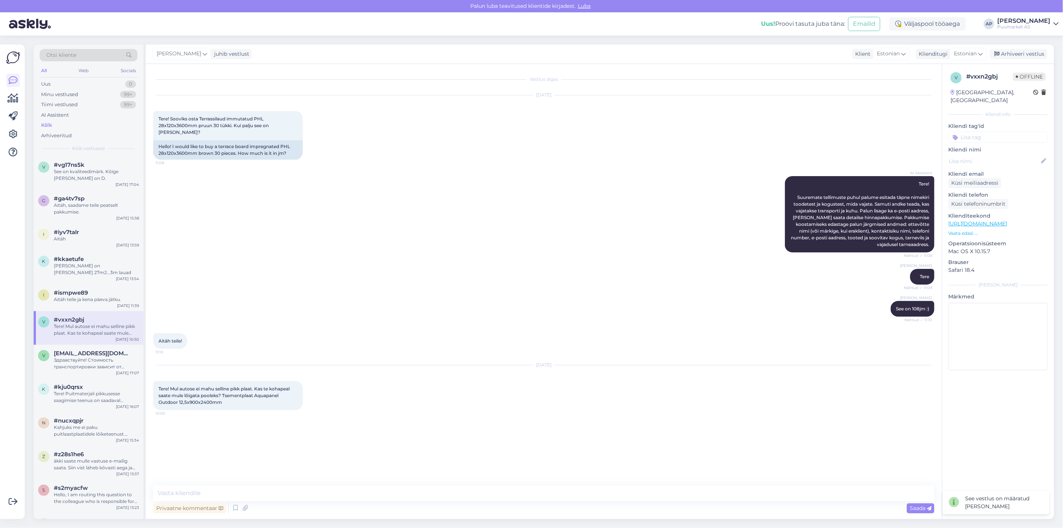  What do you see at coordinates (44, 71) in the screenshot?
I see `div: All` at bounding box center [44, 71].